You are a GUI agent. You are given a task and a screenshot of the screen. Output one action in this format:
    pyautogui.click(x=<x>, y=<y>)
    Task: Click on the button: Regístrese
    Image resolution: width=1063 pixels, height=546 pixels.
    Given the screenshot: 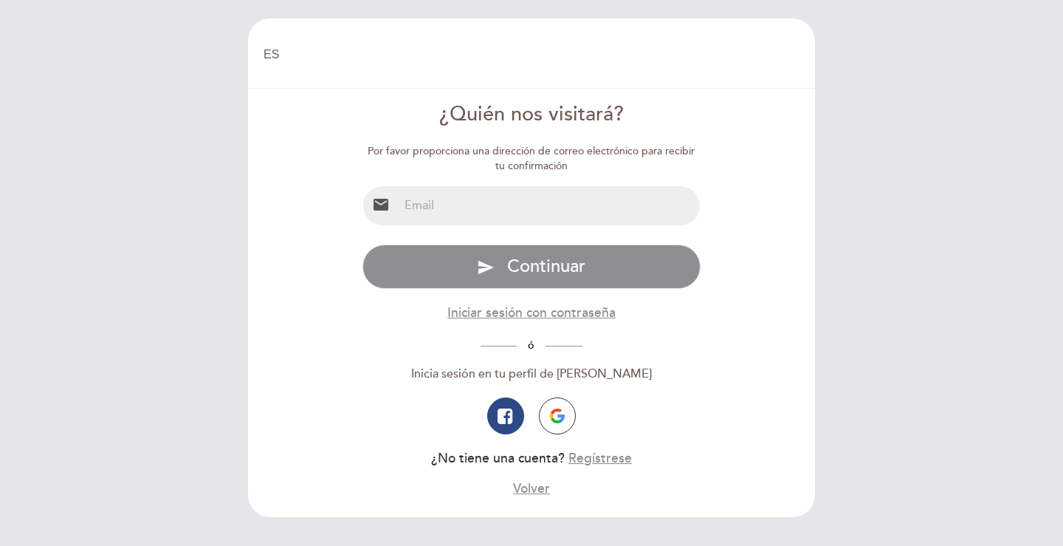 What is the action you would take?
    pyautogui.click(x=600, y=458)
    